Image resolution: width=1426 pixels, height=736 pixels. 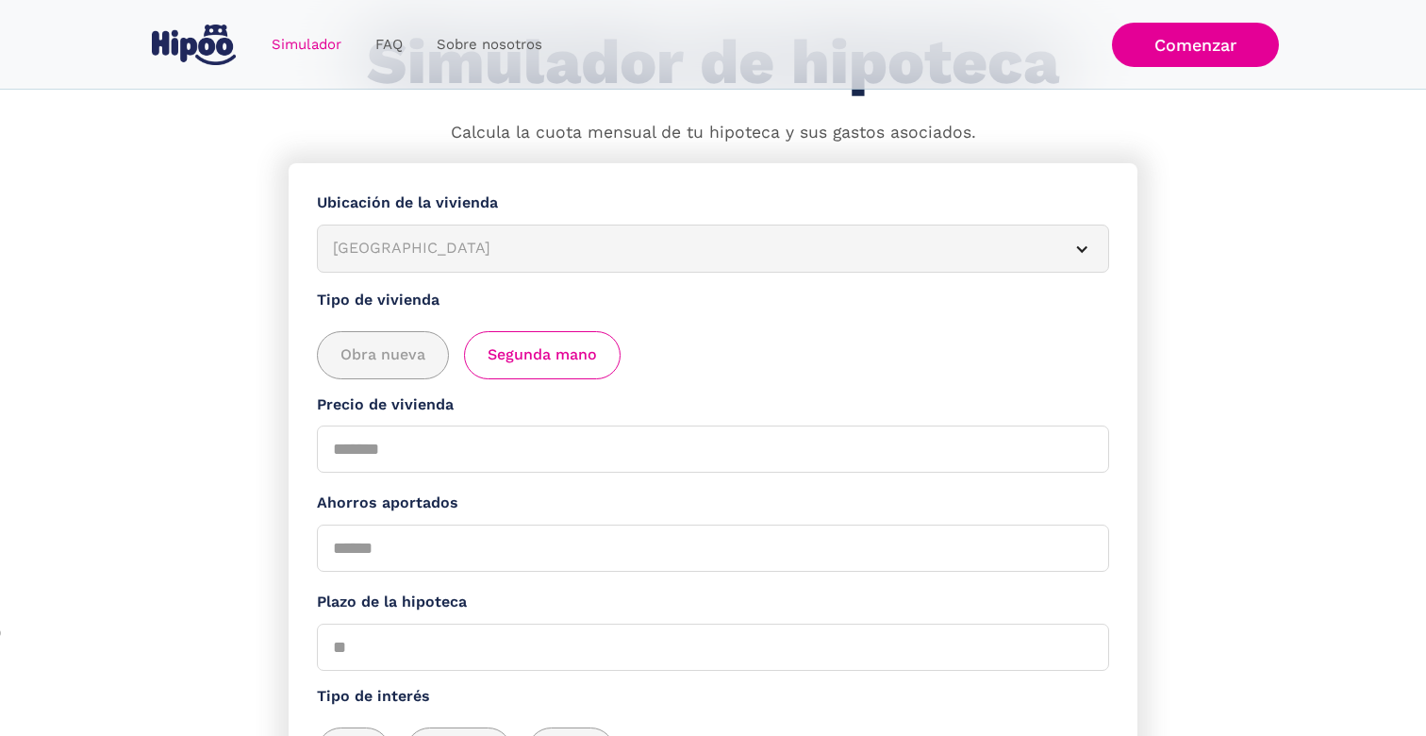 I want to click on a: home, so click(x=193, y=44).